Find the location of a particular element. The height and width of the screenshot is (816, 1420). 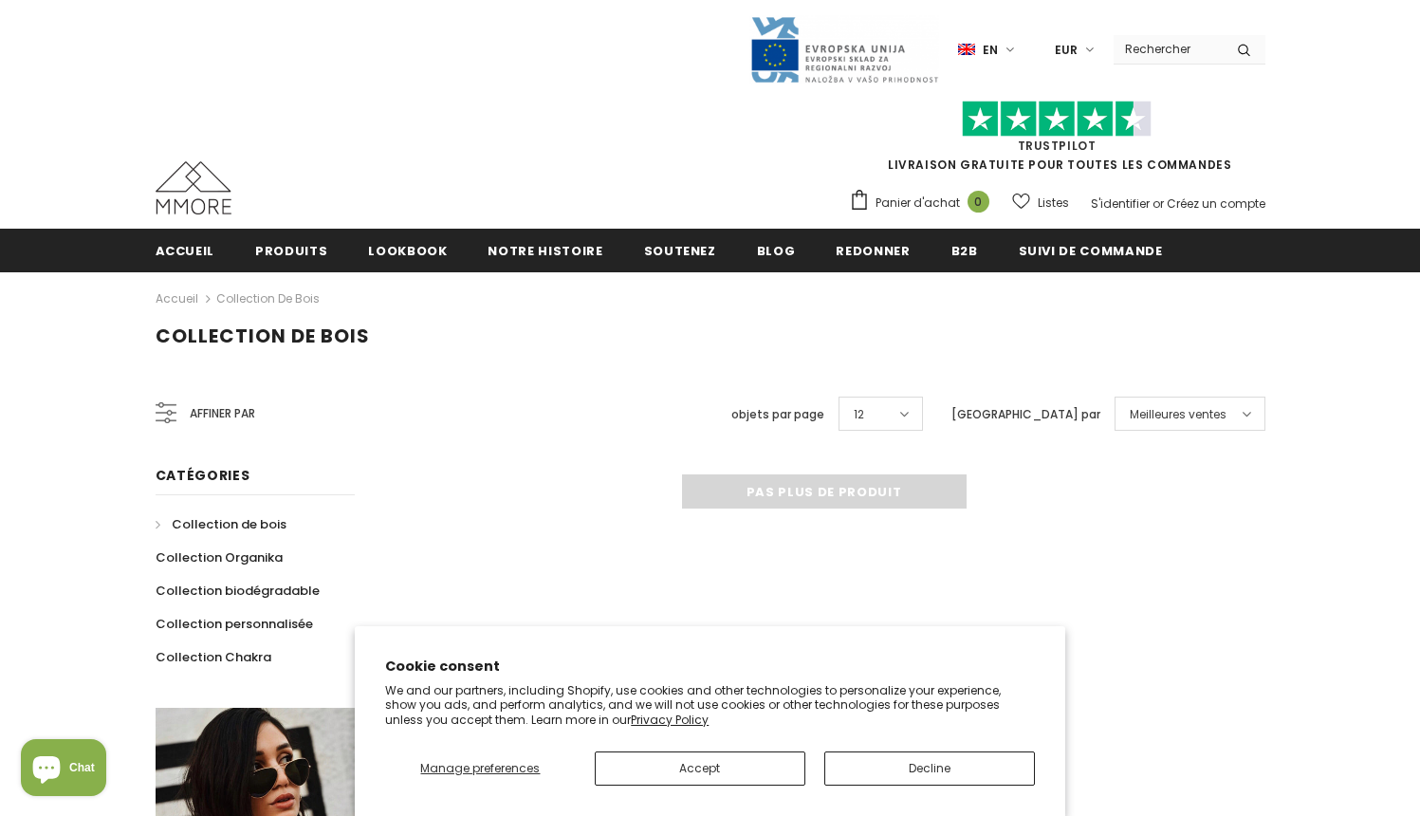

a: S'identifier is located at coordinates (1120, 203).